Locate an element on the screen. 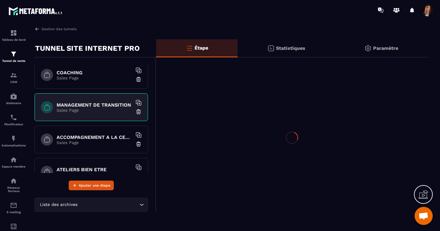  h6: ACCOMPAGNEMENT A LA CERTIFICATION HAS is located at coordinates (94, 137).